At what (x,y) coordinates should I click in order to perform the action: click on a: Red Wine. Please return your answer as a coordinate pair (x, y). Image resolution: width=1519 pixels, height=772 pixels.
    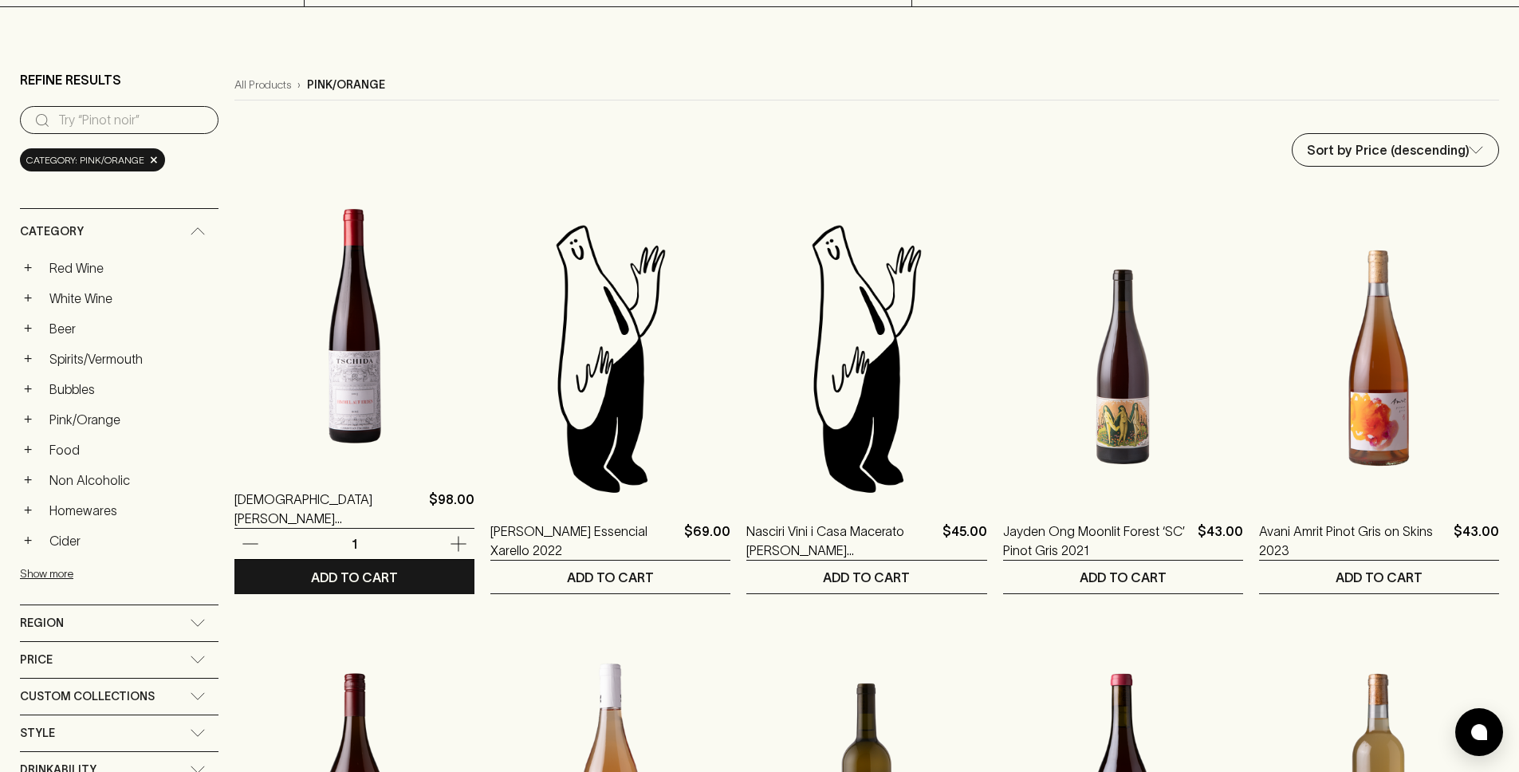
    Looking at the image, I should click on (130, 268).